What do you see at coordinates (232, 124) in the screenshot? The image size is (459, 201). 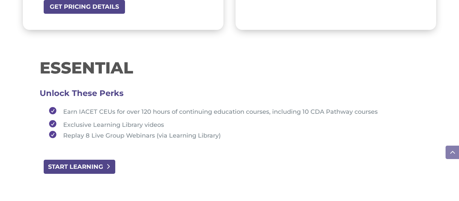 I see `li: Exclusive Learning Library videos` at bounding box center [232, 124].